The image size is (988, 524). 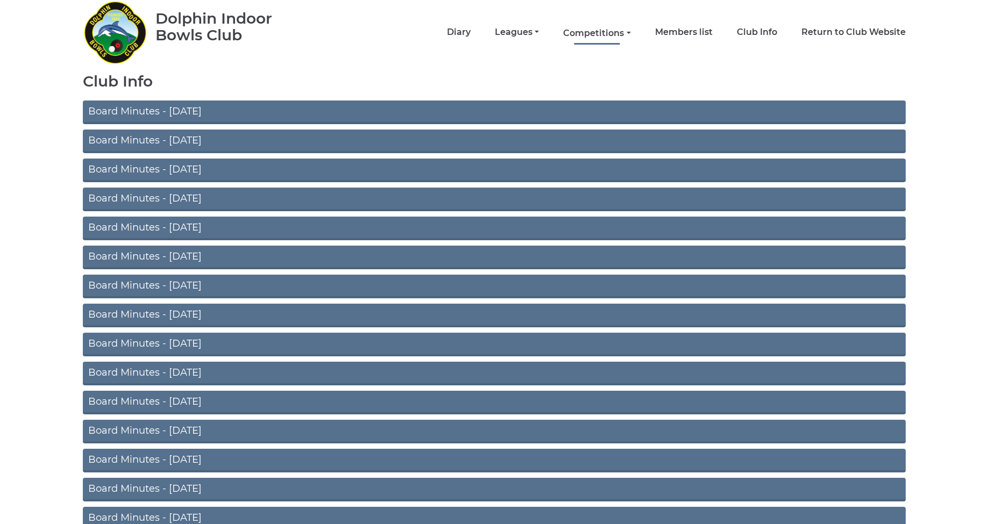 I want to click on a: Competitions, so click(x=597, y=33).